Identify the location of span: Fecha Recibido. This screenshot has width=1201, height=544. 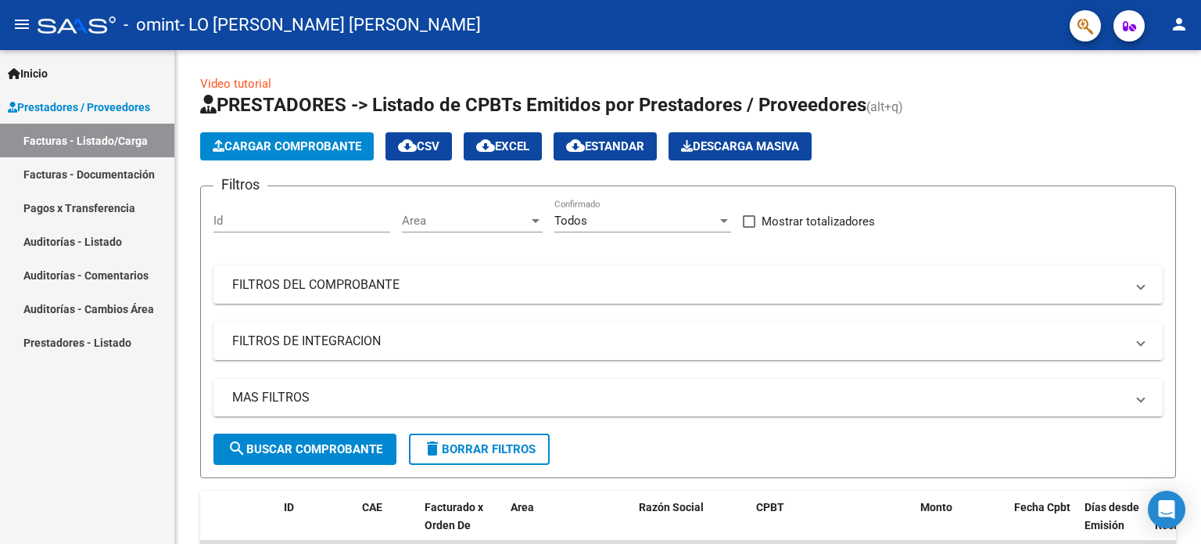
(1177, 515).